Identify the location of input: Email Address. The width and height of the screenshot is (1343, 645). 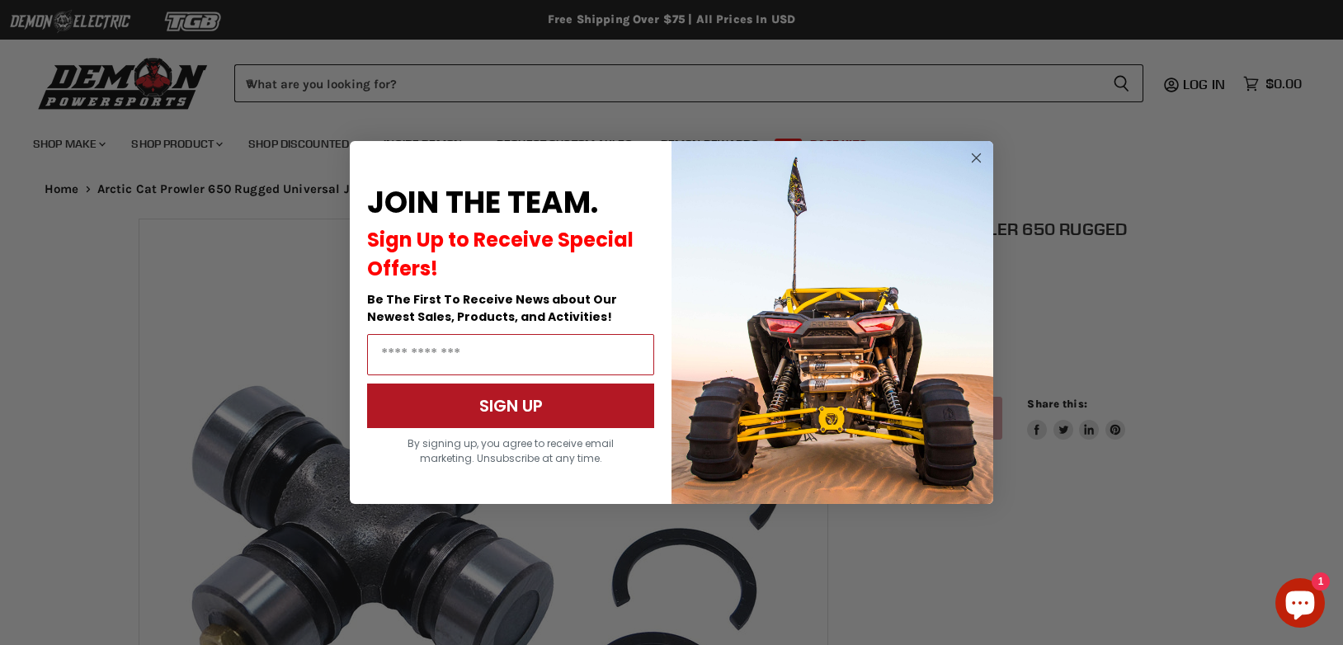
(511, 355).